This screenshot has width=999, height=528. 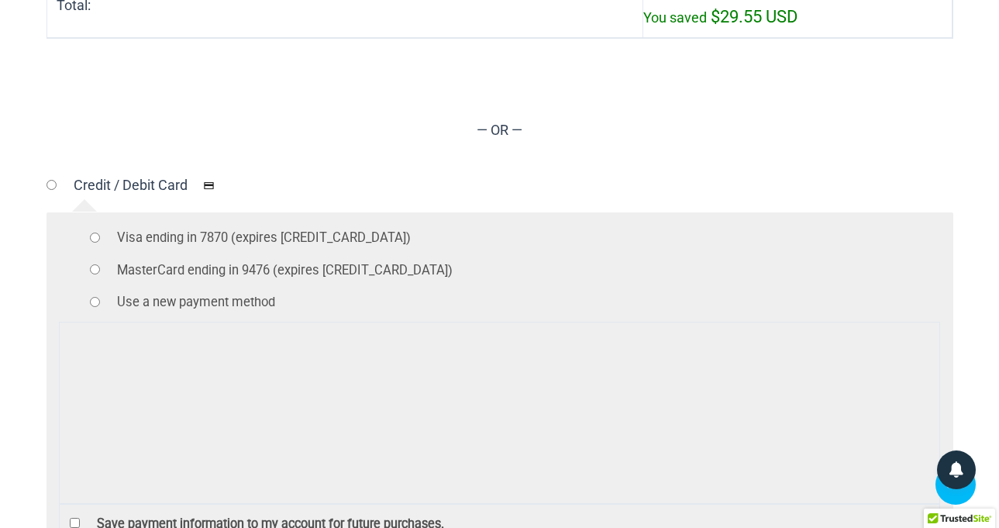 I want to click on label: Use a new payment method, so click(x=196, y=301).